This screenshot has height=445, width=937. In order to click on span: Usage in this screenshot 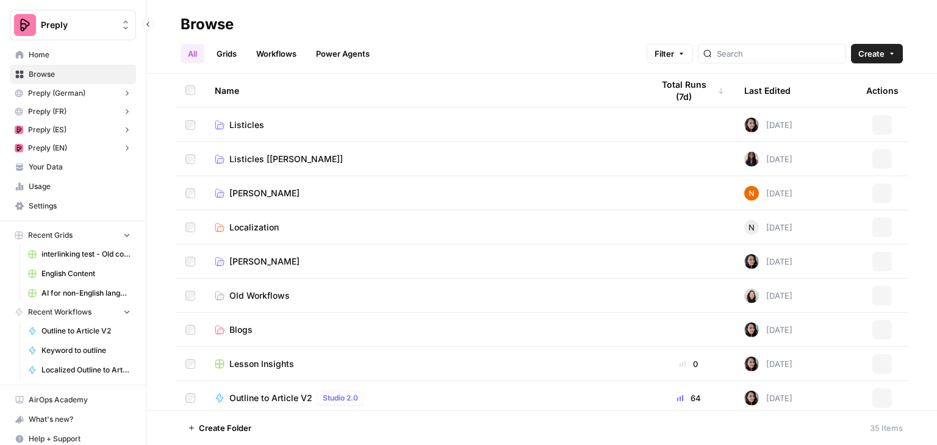, I will do `click(79, 187)`.